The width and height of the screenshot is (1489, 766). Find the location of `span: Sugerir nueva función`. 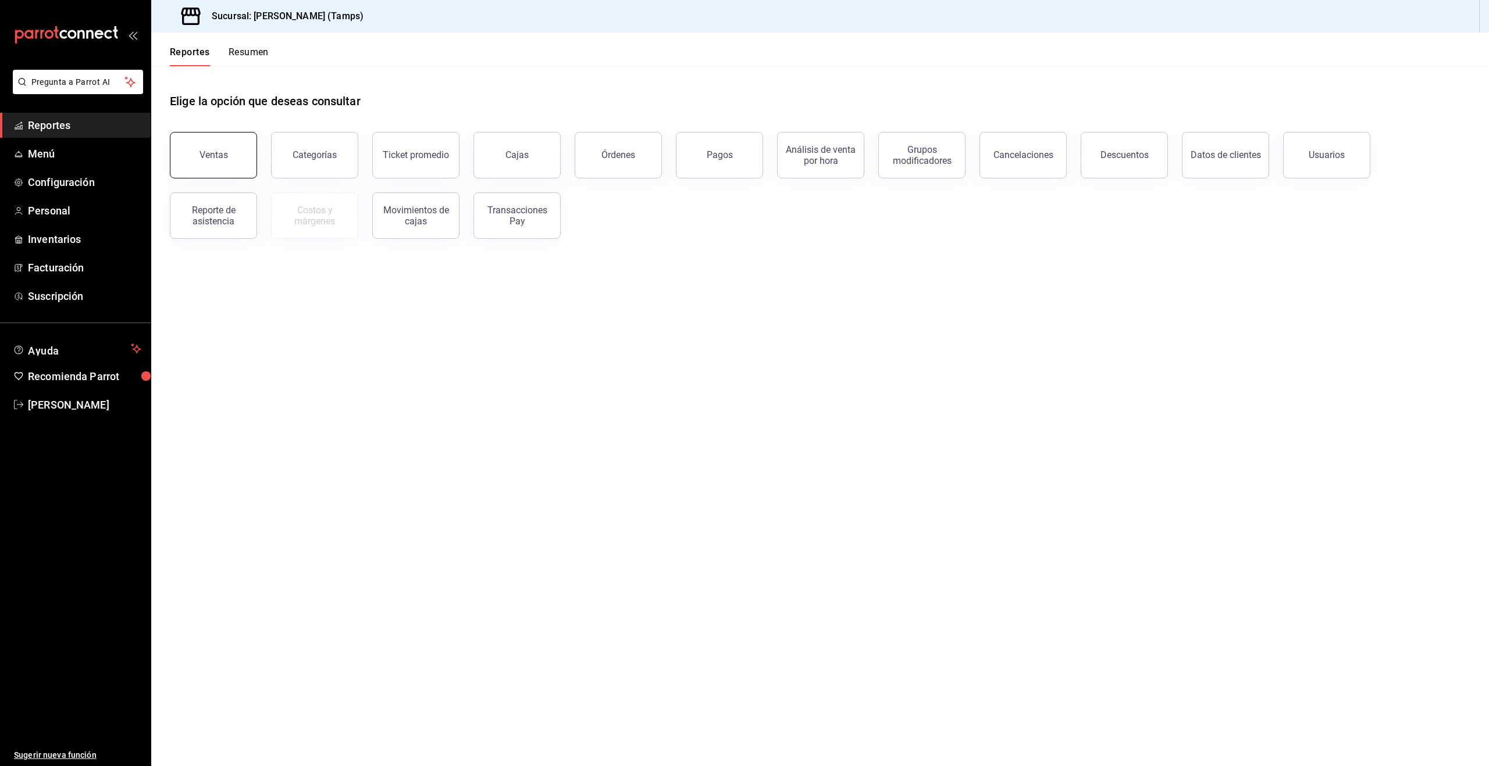

span: Sugerir nueva función is located at coordinates (77, 755).